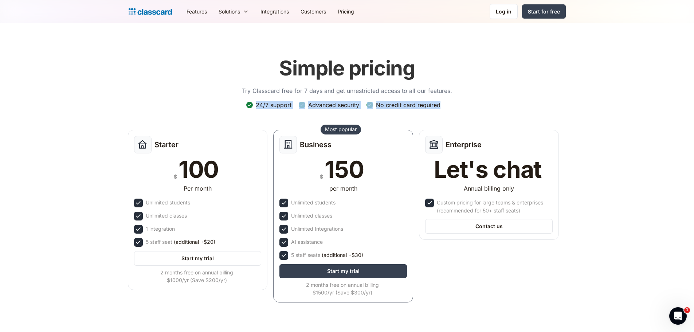 Image resolution: width=694 pixels, height=332 pixels. Describe the element at coordinates (274, 105) in the screenshot. I see `div: 24/7 support` at that location.